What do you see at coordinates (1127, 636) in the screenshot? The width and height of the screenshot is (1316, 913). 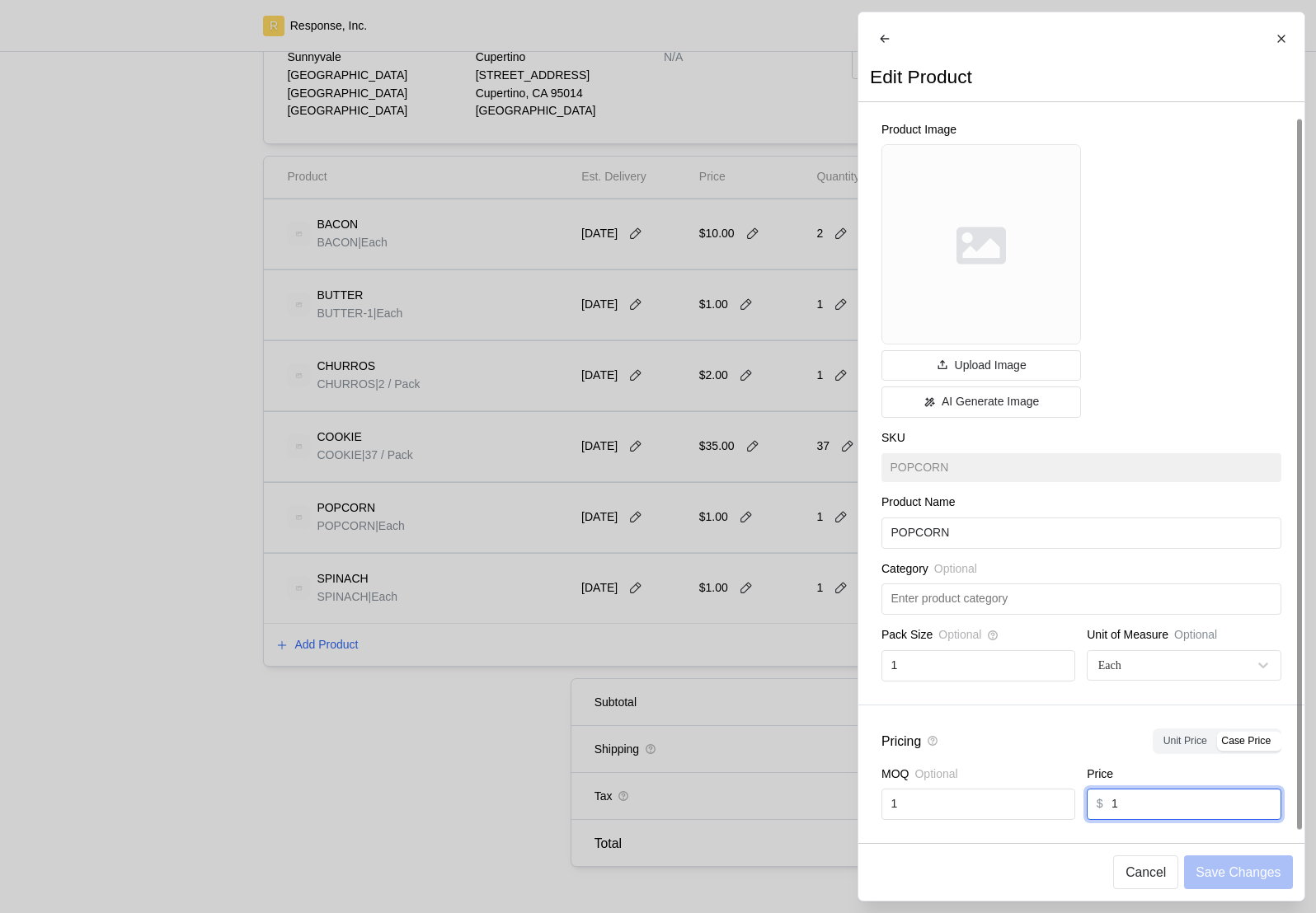 I see `p: Unit of Measure` at bounding box center [1127, 636].